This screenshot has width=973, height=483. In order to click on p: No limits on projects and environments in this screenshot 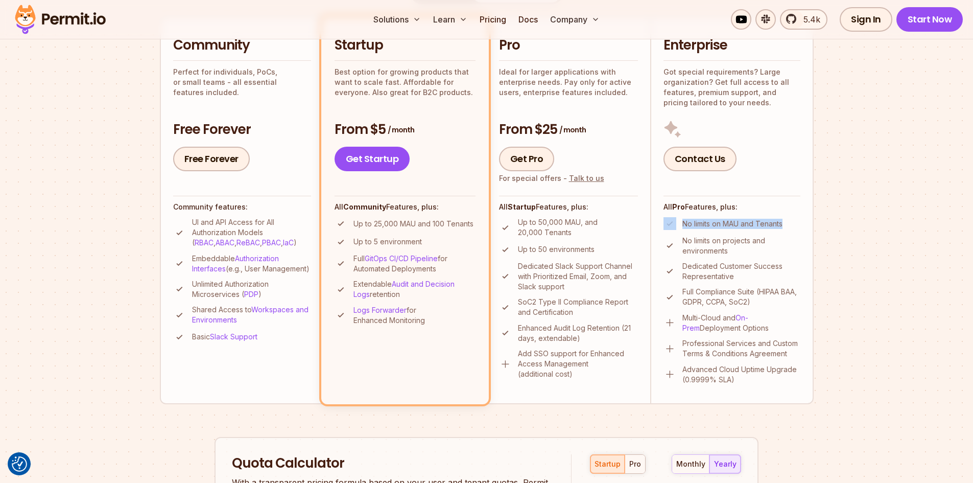, I will do `click(741, 246)`.